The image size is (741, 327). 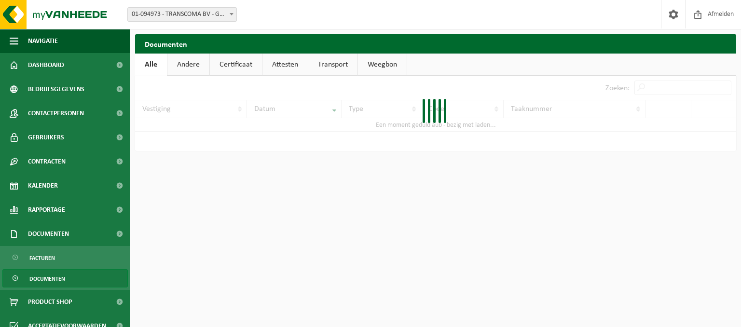 I want to click on span: Contactpersonen, so click(x=56, y=113).